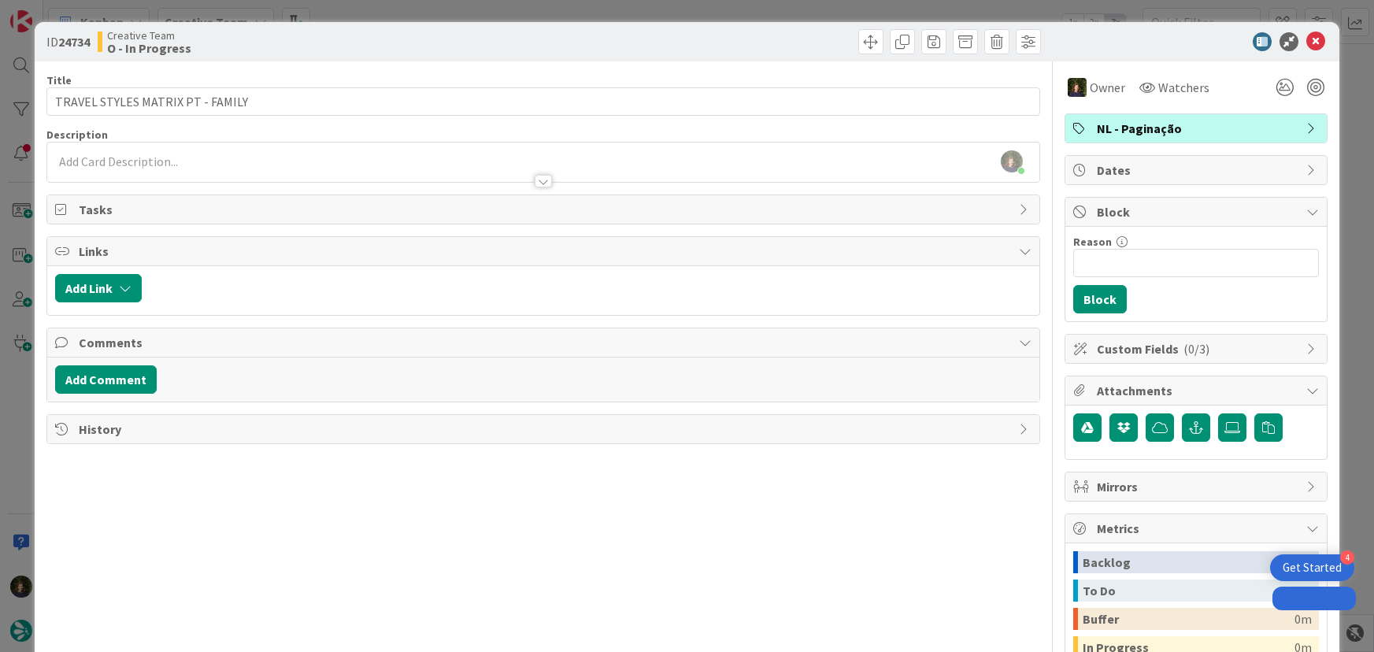 The image size is (1374, 652). Describe the element at coordinates (1092, 242) in the screenshot. I see `label: Reason` at that location.